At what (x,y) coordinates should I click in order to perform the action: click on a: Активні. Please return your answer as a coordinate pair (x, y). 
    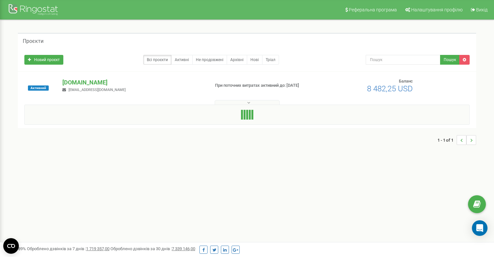
    Looking at the image, I should click on (182, 60).